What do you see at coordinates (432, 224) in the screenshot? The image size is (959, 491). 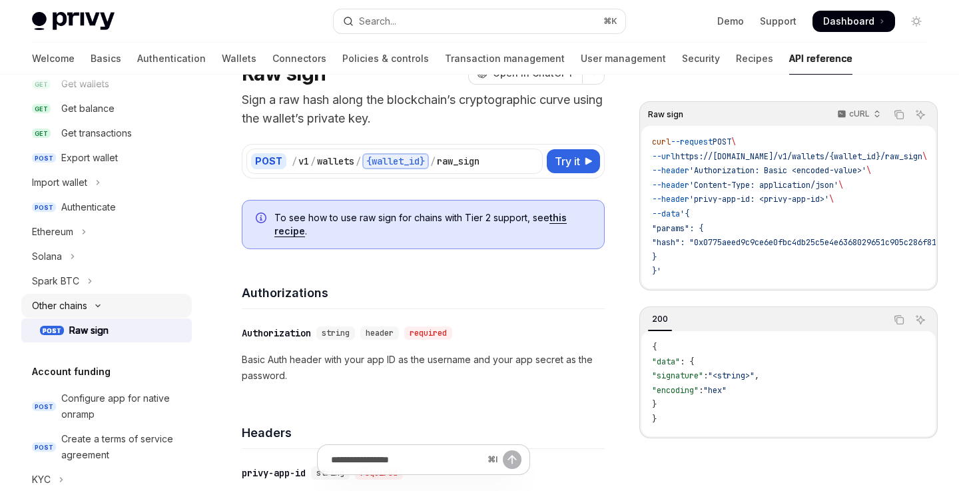 I see `span: To see how to use raw sign for chains with Tier 2 support, see .` at bounding box center [432, 224].